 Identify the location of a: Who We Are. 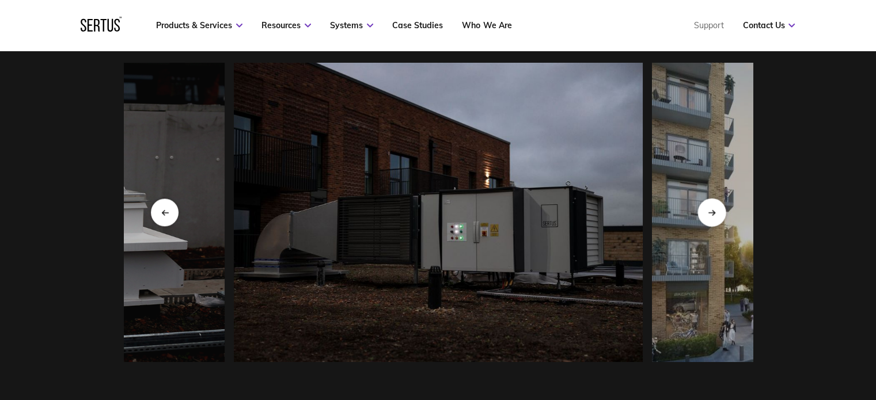
(487, 25).